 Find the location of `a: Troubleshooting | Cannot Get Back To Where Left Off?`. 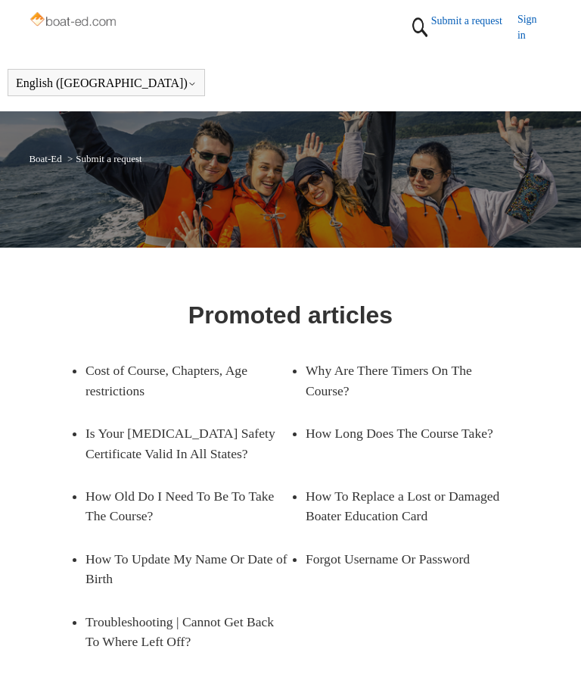

a: Troubleshooting | Cannot Get Back To Where Left Off? is located at coordinates (188, 631).